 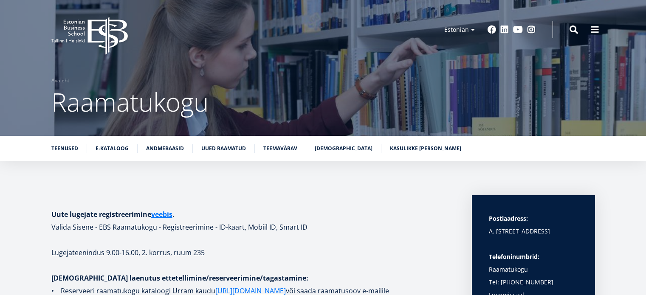 What do you see at coordinates (112, 215) in the screenshot?
I see `strong: Uute lugejate registreerimine` at bounding box center [112, 215].